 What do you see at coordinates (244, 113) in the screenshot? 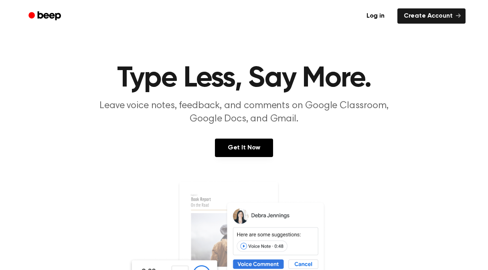
I see `p: Leave voice notes, feedback, and comments on Google Classroom, Google Docs, and Gmail.` at bounding box center [244, 113].